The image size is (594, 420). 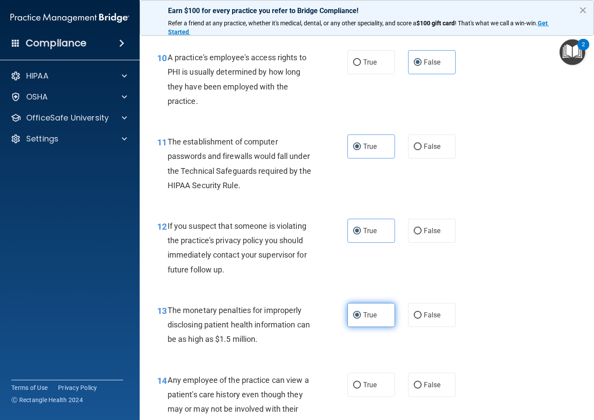 I want to click on span: ! That's what we call a win-win., so click(x=496, y=23).